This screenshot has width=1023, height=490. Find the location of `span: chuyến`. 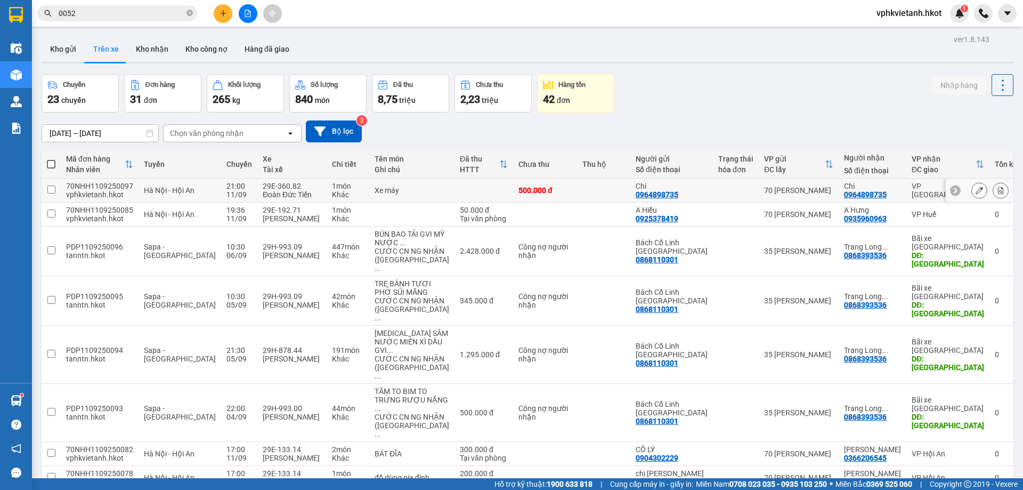

span: chuyến is located at coordinates (74, 100).